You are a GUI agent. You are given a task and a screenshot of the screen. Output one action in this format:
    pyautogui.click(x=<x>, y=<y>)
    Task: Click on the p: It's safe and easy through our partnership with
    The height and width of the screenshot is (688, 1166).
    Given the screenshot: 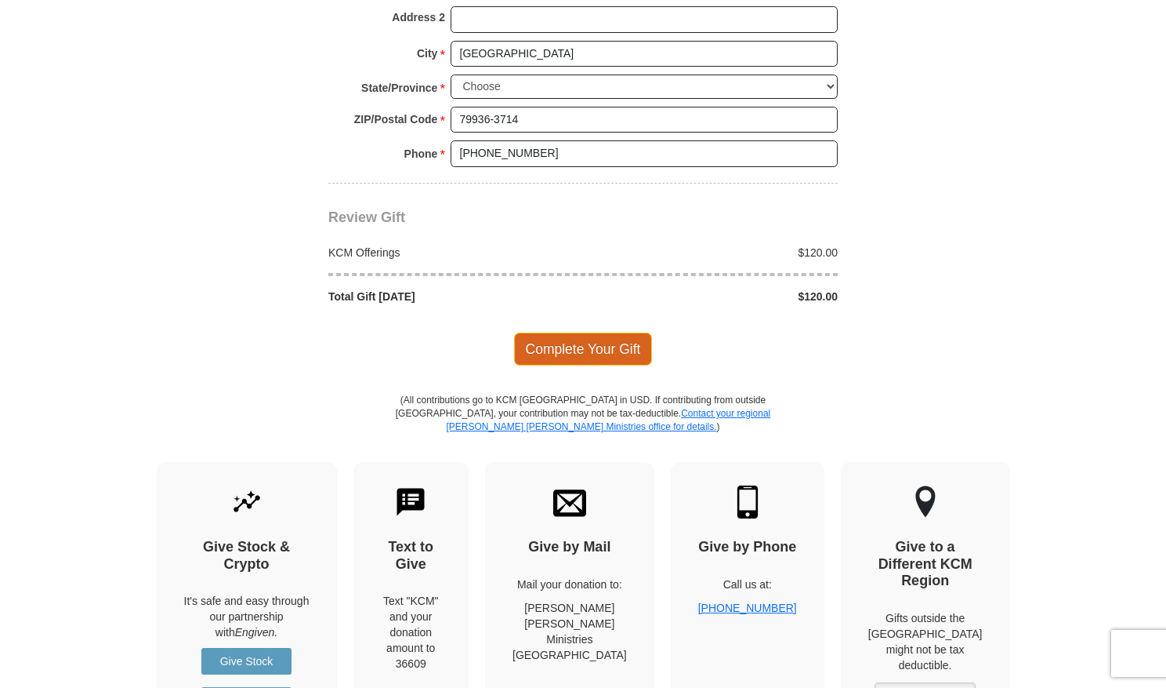 What is the action you would take?
    pyautogui.click(x=247, y=616)
    